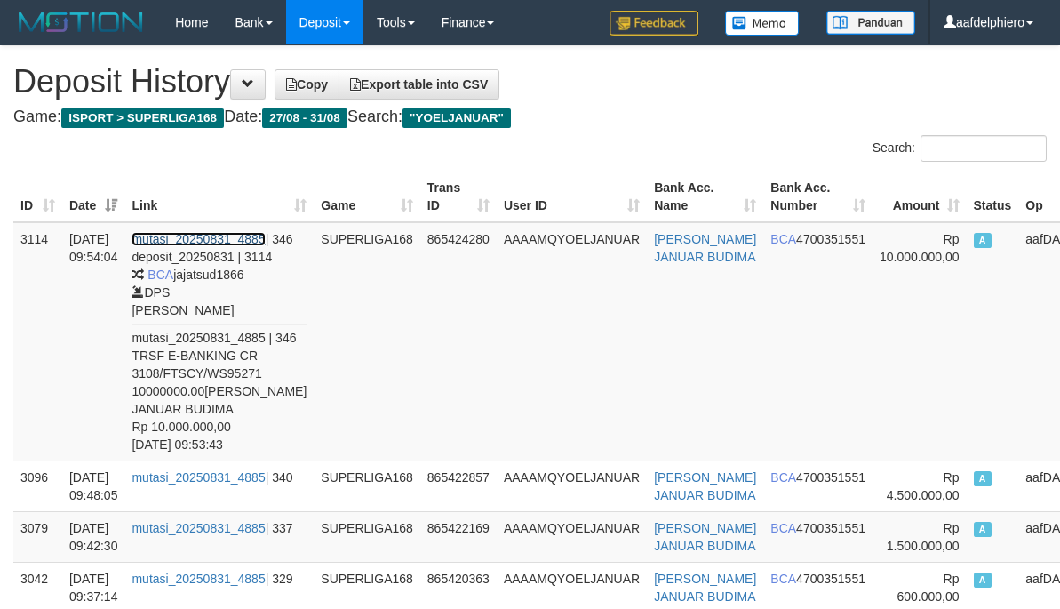 The width and height of the screenshot is (1060, 609). What do you see at coordinates (305, 118) in the screenshot?
I see `span: 27/08 - 31/08` at bounding box center [305, 118].